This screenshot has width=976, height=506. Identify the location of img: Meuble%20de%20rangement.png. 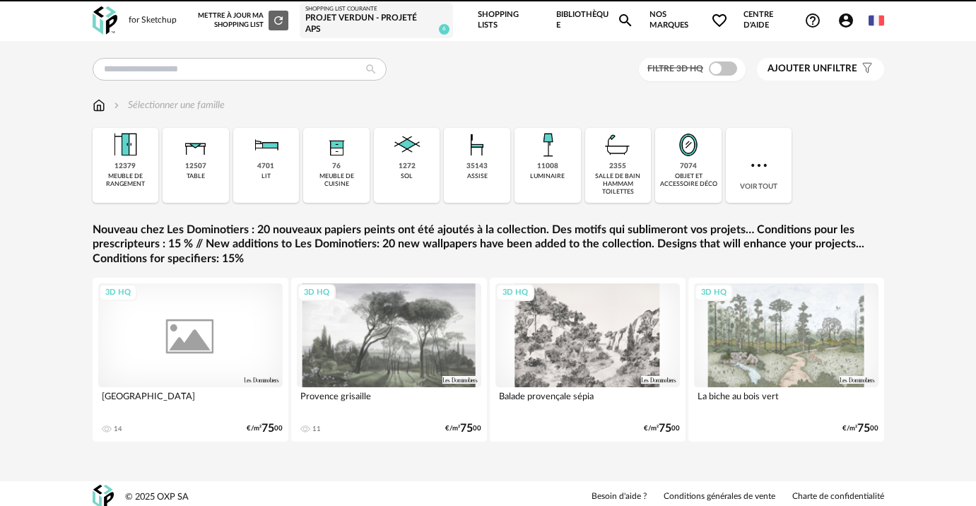
(125, 145).